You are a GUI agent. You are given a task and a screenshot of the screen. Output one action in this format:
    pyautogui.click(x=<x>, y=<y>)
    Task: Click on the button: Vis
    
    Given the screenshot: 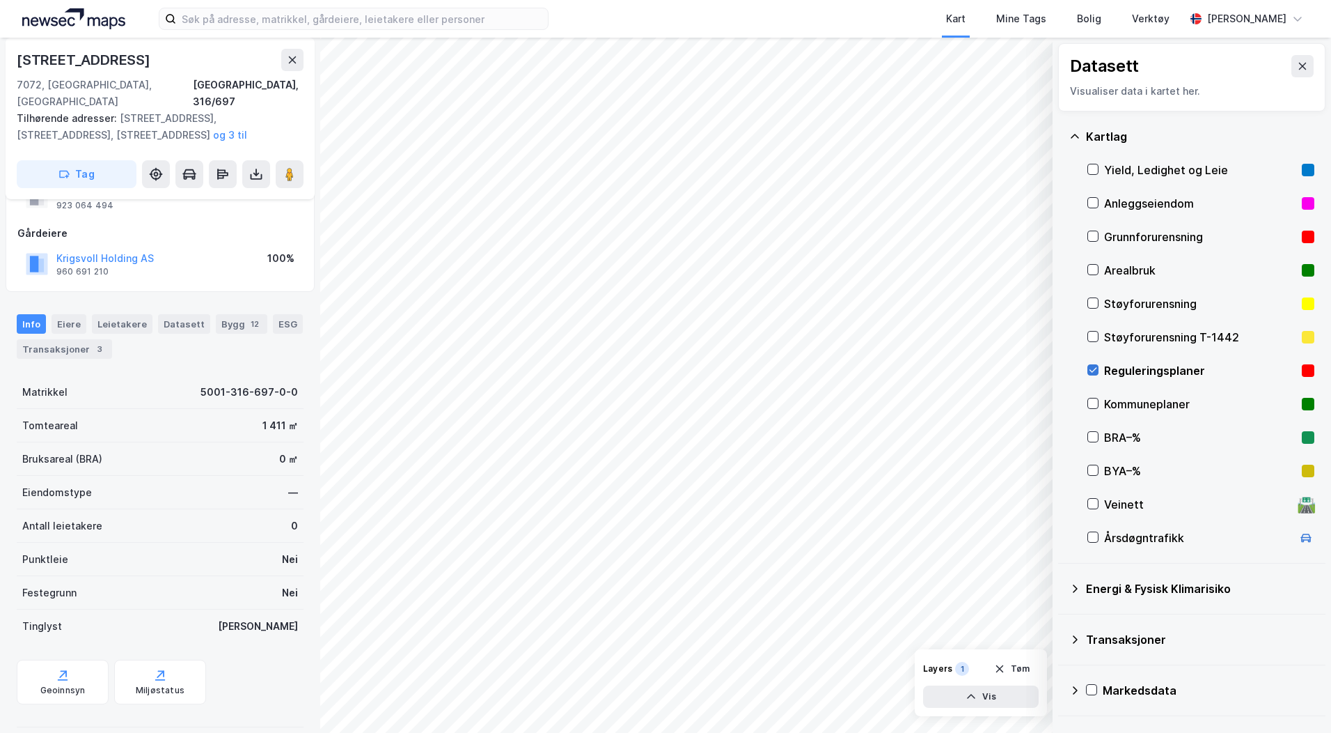 What is the action you would take?
    pyautogui.click(x=981, y=696)
    